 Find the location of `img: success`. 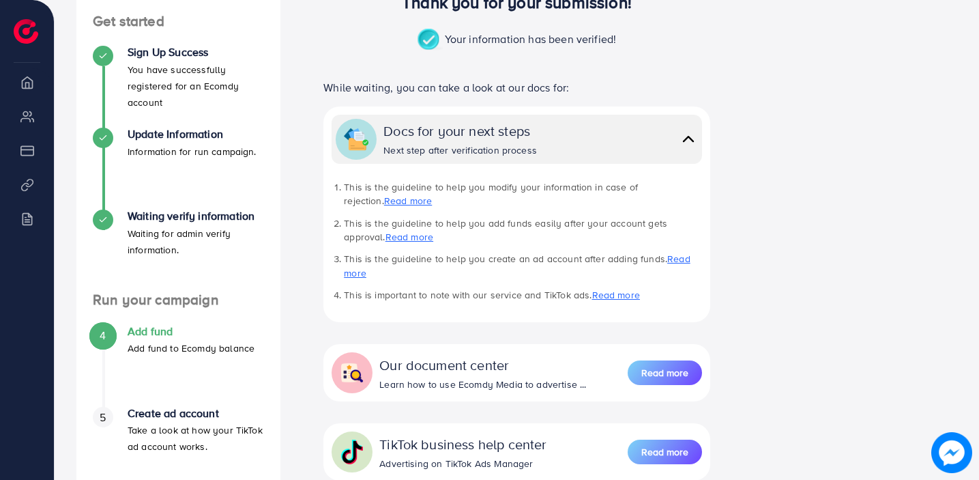

img: success is located at coordinates (431, 40).